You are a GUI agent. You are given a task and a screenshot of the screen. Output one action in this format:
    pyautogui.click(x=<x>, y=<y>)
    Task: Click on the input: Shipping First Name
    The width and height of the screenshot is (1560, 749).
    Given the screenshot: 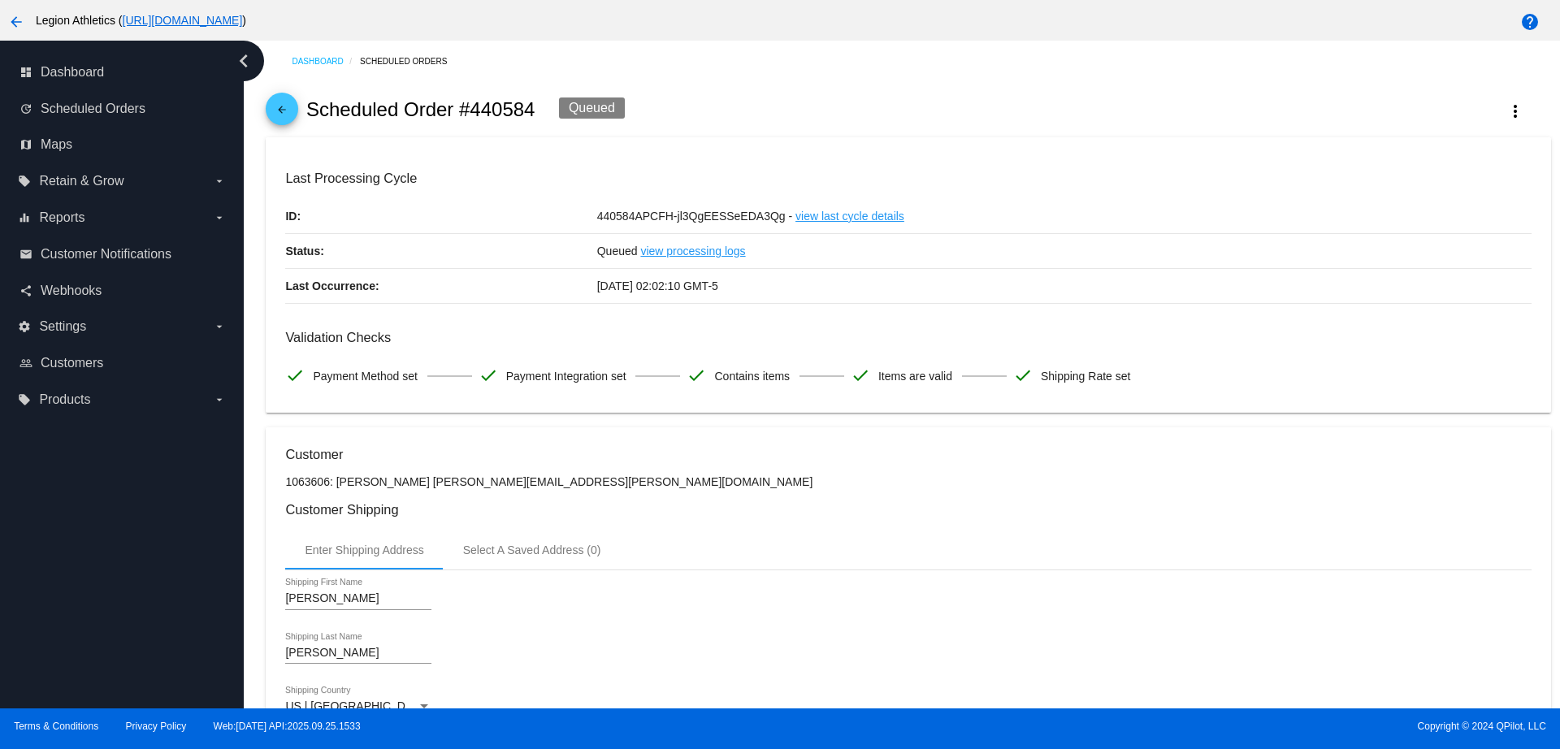 What is the action you would take?
    pyautogui.click(x=358, y=599)
    